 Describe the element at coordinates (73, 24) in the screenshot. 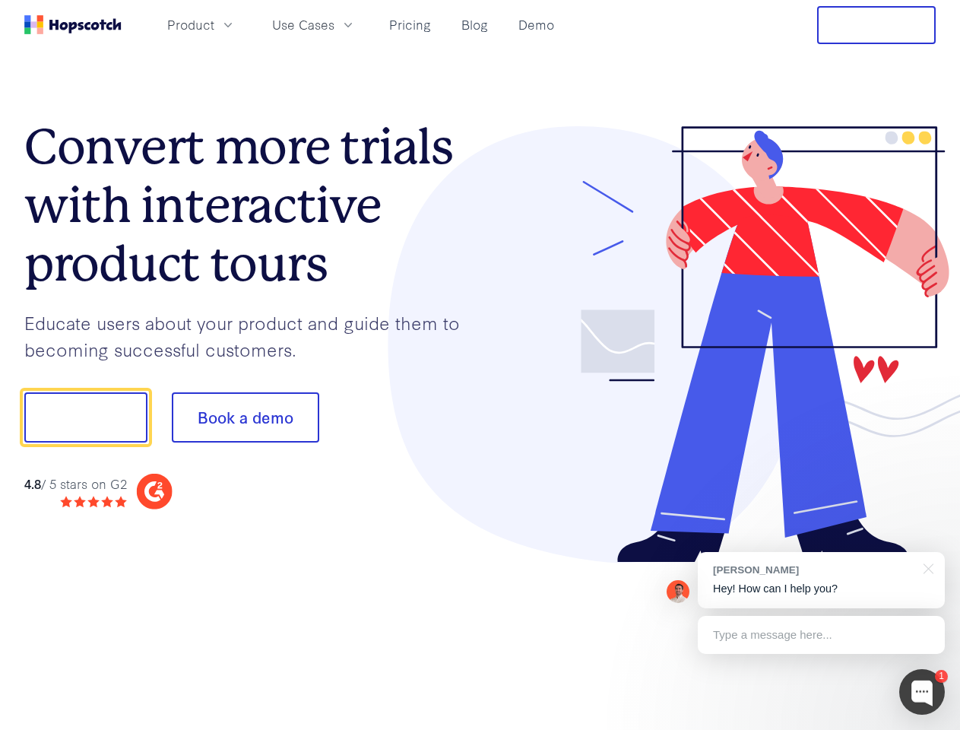

I see `a: Home` at that location.